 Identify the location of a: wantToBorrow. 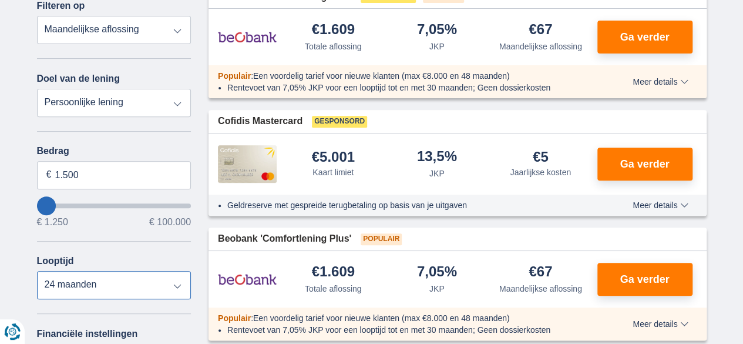
(114, 206).